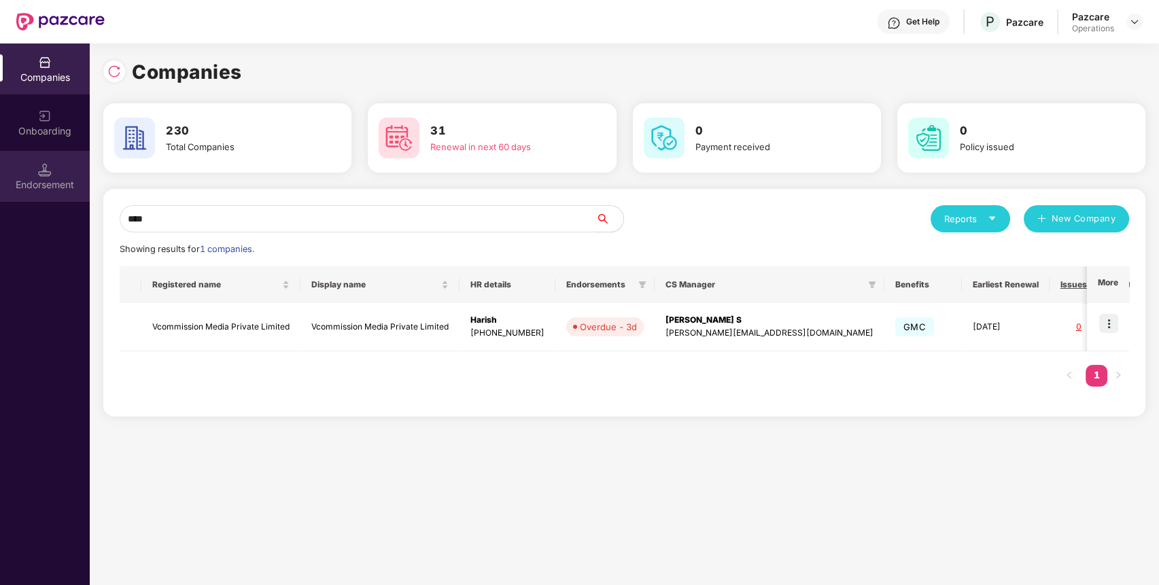  What do you see at coordinates (1069, 376) in the screenshot?
I see `button: left` at bounding box center [1069, 376].